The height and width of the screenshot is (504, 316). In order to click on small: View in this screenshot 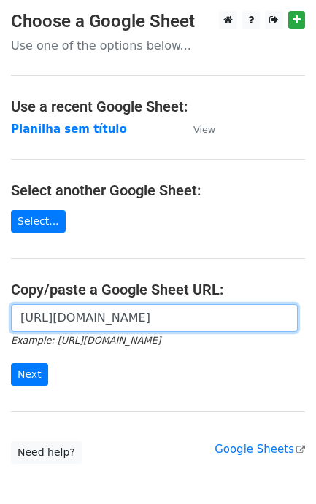, I will do `click(204, 129)`.